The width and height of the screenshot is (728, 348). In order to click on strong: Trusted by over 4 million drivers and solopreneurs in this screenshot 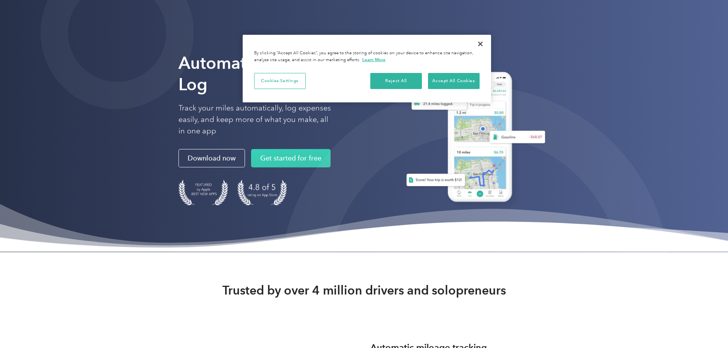, I will do `click(364, 291)`.